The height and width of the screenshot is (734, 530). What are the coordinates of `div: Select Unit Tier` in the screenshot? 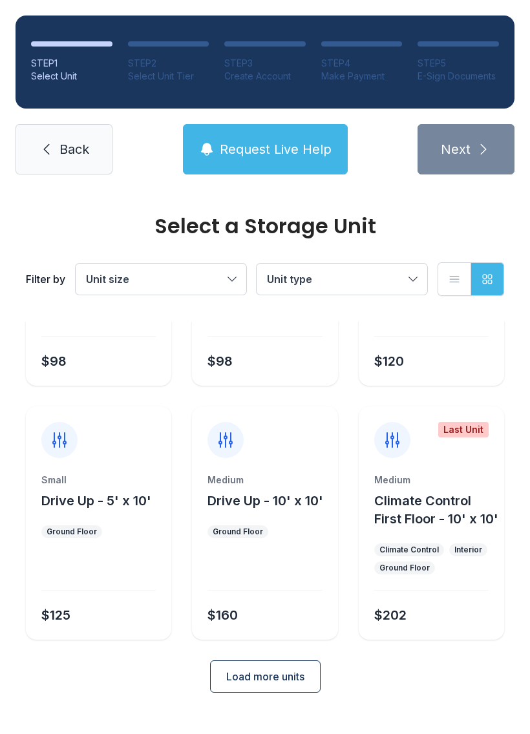 It's located at (169, 76).